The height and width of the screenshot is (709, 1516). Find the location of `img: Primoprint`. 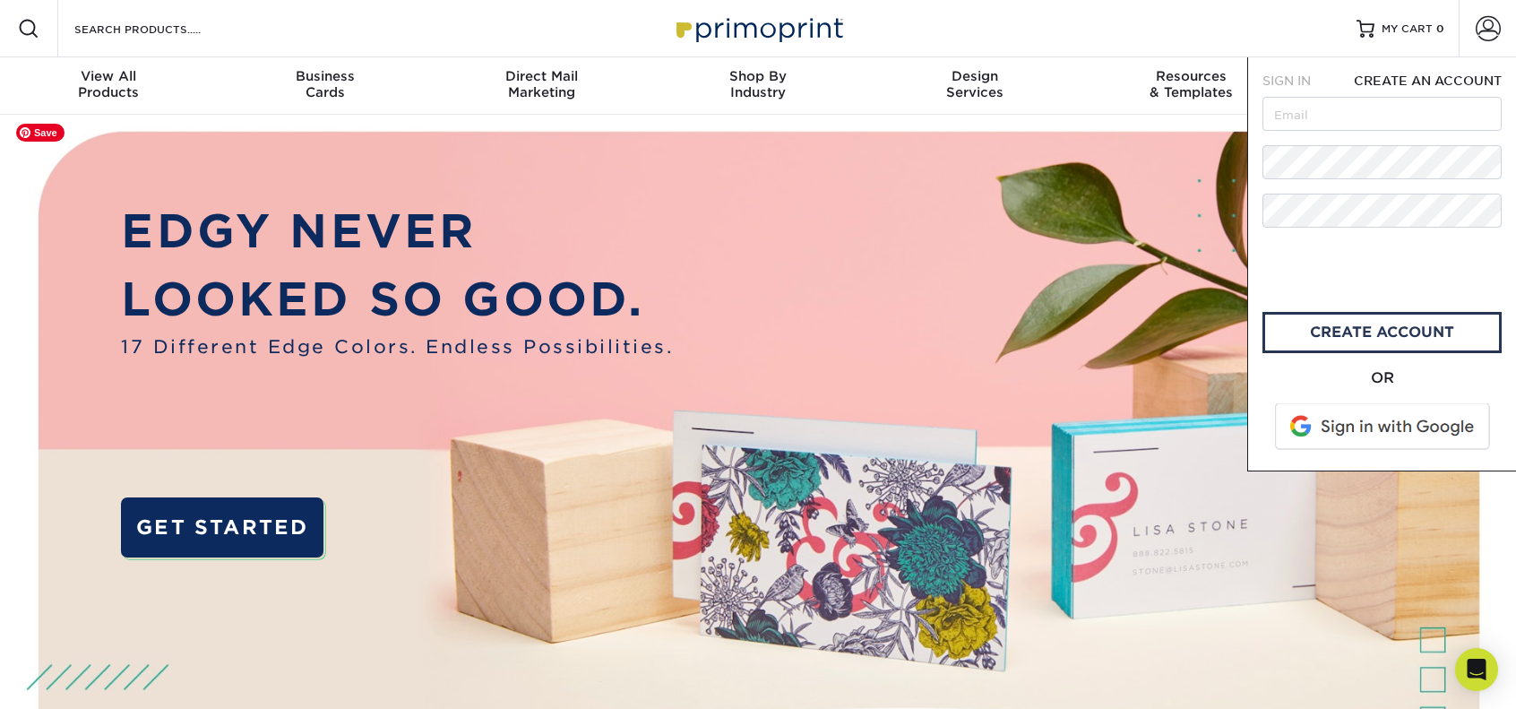

img: Primoprint is located at coordinates (758, 28).